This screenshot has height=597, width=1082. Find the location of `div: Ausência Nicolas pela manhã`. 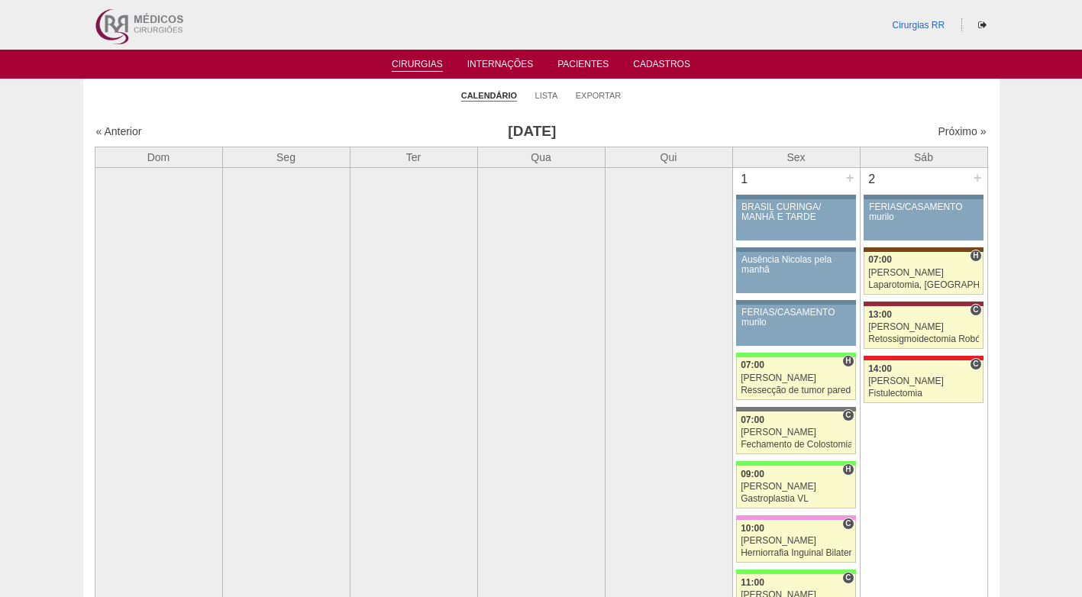

div: Ausência Nicolas pela manhã is located at coordinates (795, 265).